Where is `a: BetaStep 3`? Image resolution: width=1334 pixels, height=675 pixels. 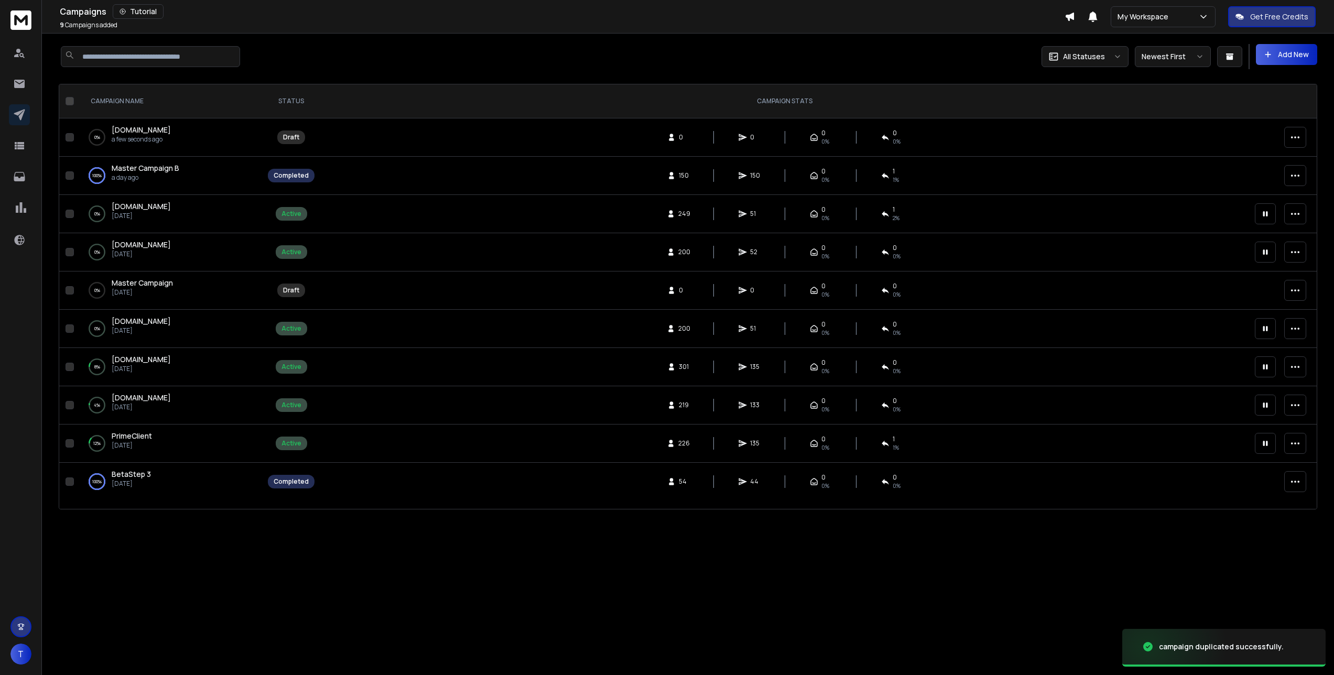
a: BetaStep 3 is located at coordinates (131, 474).